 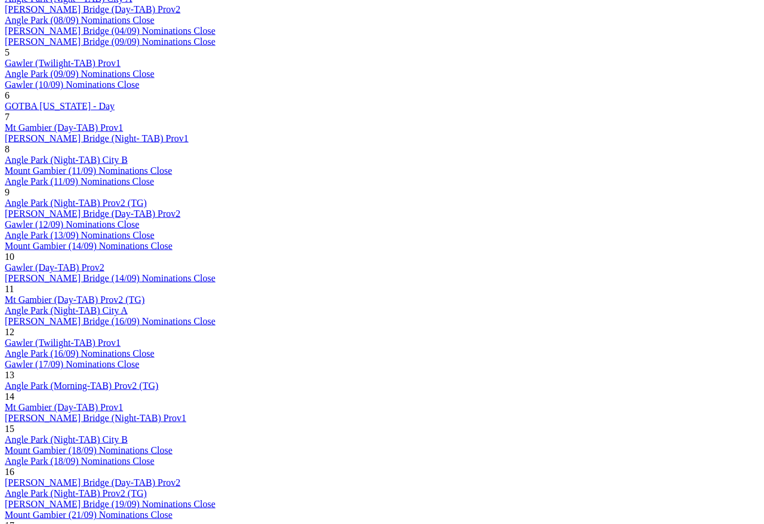 I want to click on a: Angle Park (09/09) Nominations Close, so click(x=79, y=73).